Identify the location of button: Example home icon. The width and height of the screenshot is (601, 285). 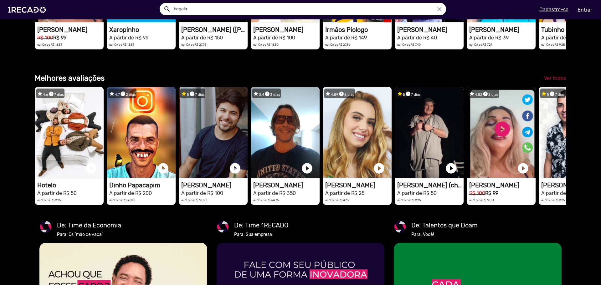
(166, 8).